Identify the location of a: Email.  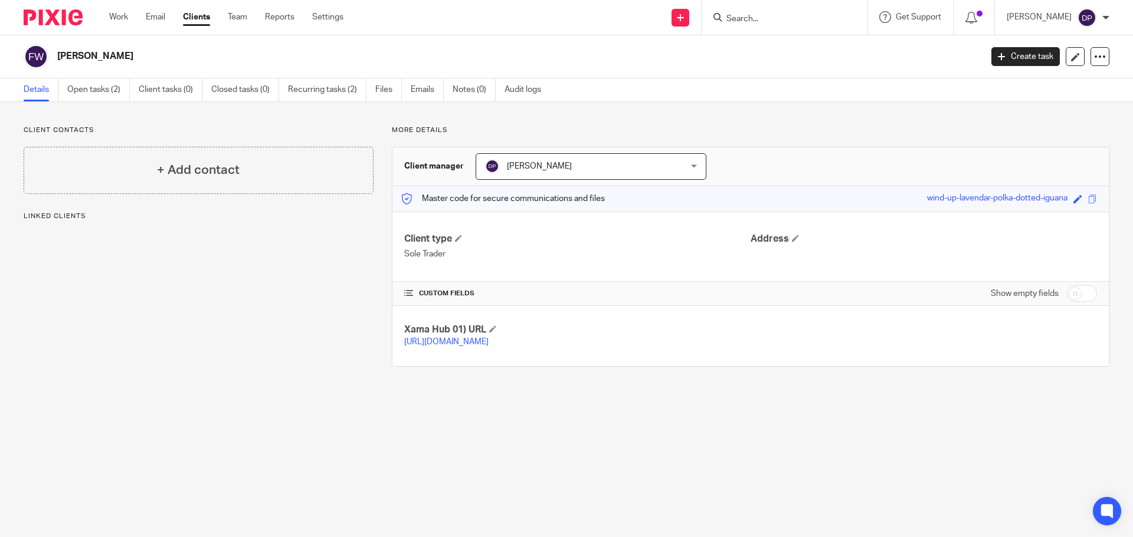
(155, 17).